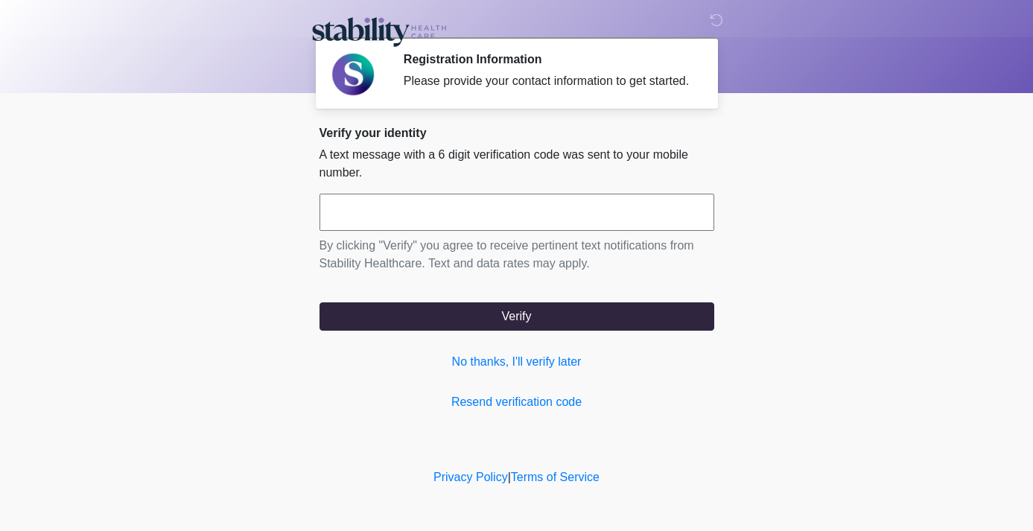 The width and height of the screenshot is (1033, 531). I want to click on button: Verify, so click(517, 317).